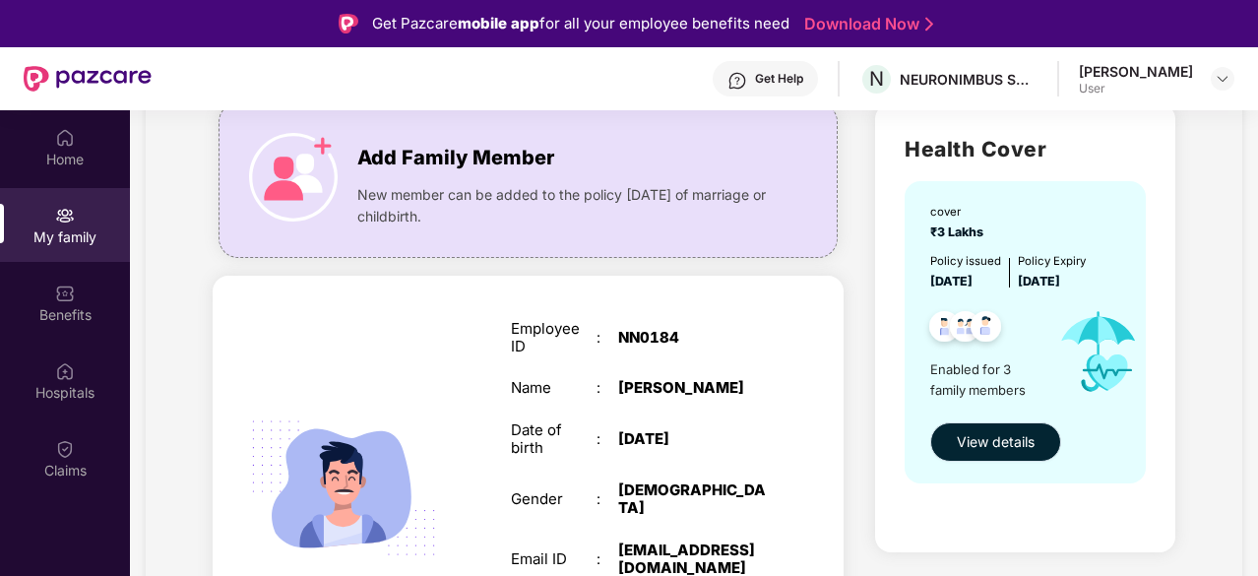 The image size is (1258, 576). What do you see at coordinates (693, 338) in the screenshot?
I see `div: NN0184` at bounding box center [693, 338].